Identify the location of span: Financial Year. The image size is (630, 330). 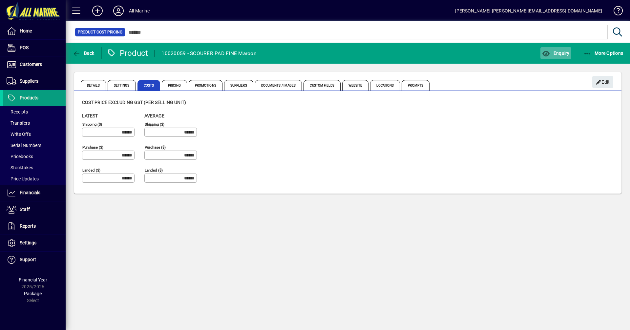
(33, 280).